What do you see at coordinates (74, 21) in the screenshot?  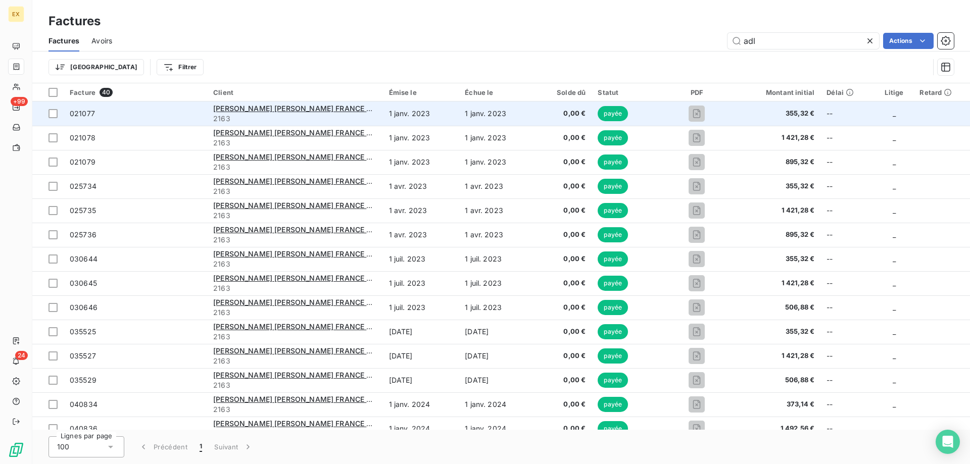 I see `h3: Factures` at bounding box center [74, 21].